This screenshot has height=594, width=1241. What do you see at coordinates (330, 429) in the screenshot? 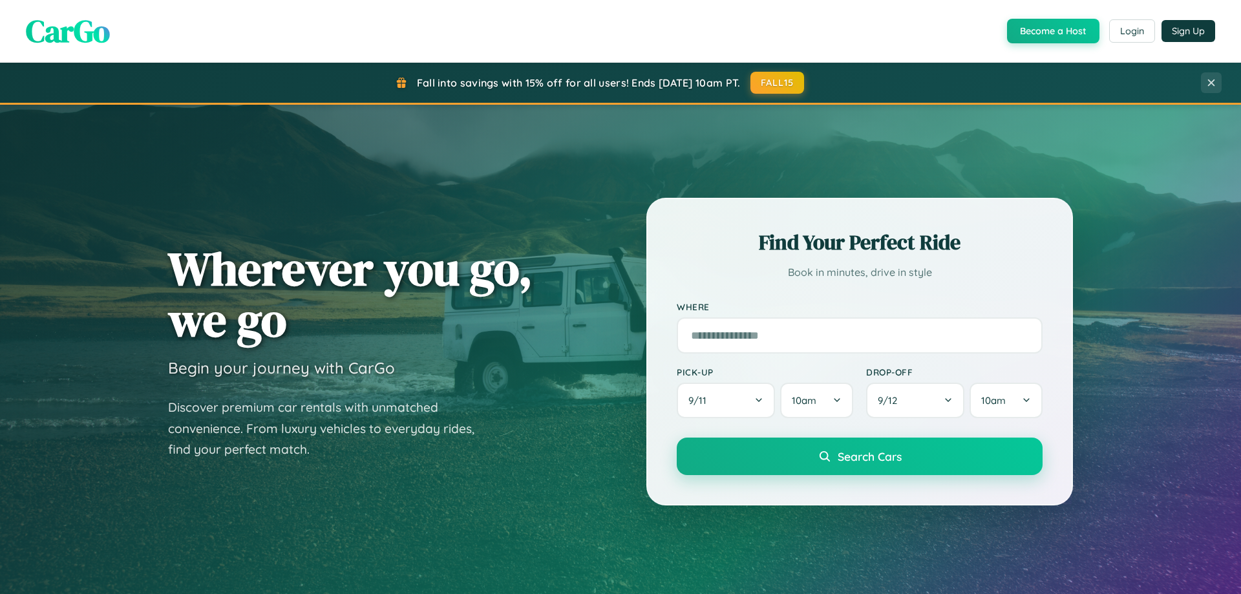
I see `p: Discover premium car rentals with unmatched convenience. From luxury vehicles to everyday rides, ...` at bounding box center [330, 429].